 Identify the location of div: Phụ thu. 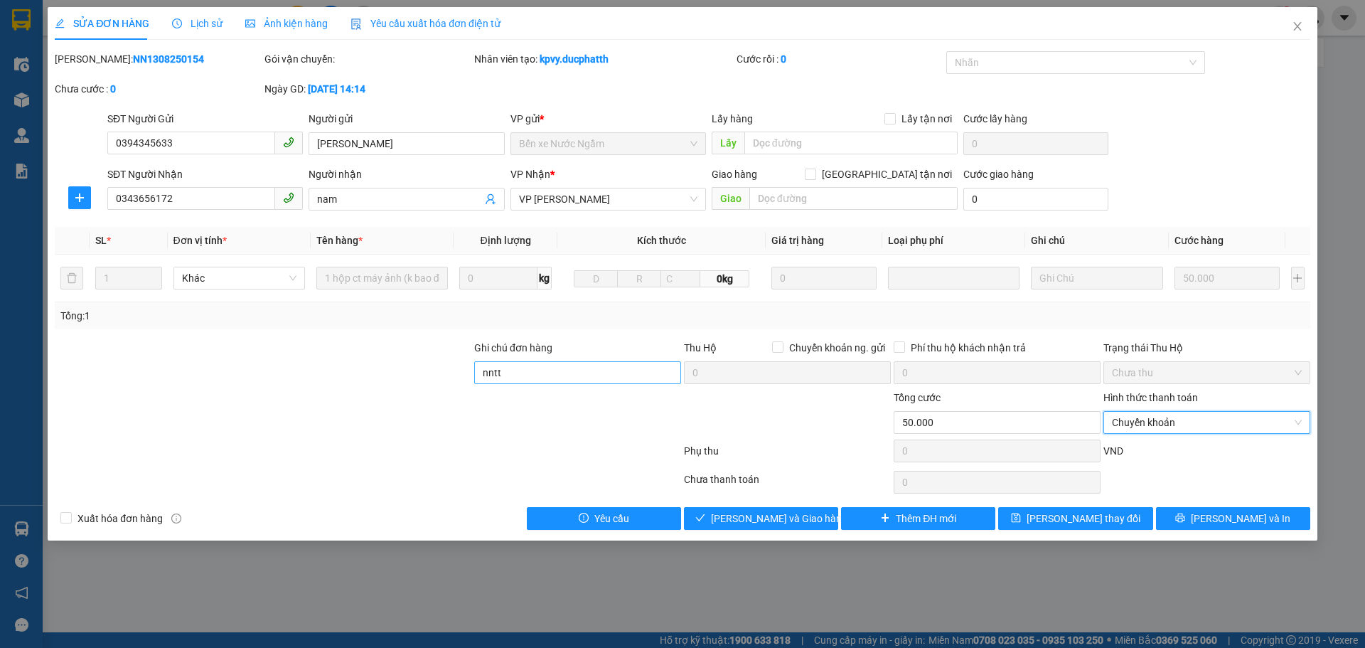
(787, 455).